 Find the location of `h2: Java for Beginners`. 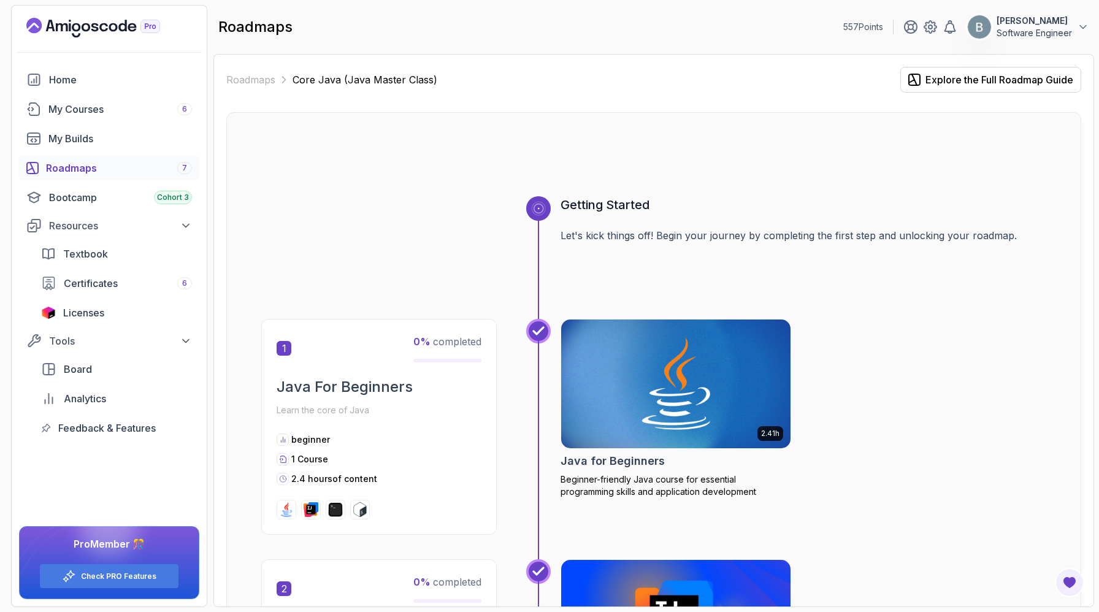

h2: Java for Beginners is located at coordinates (613, 461).